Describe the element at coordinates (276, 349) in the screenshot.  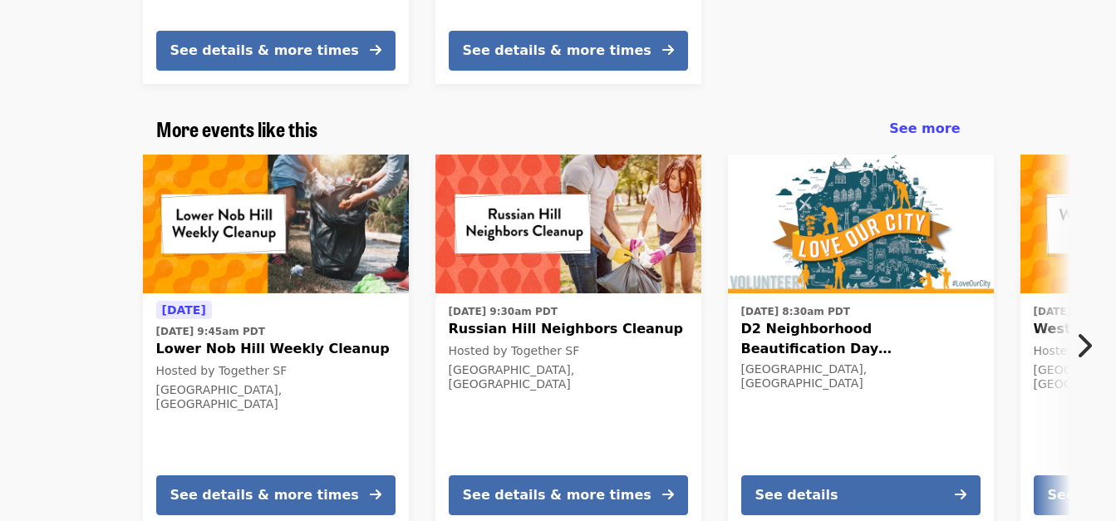
I see `span: Lower Nob Hill Weekly Cleanup` at that location.